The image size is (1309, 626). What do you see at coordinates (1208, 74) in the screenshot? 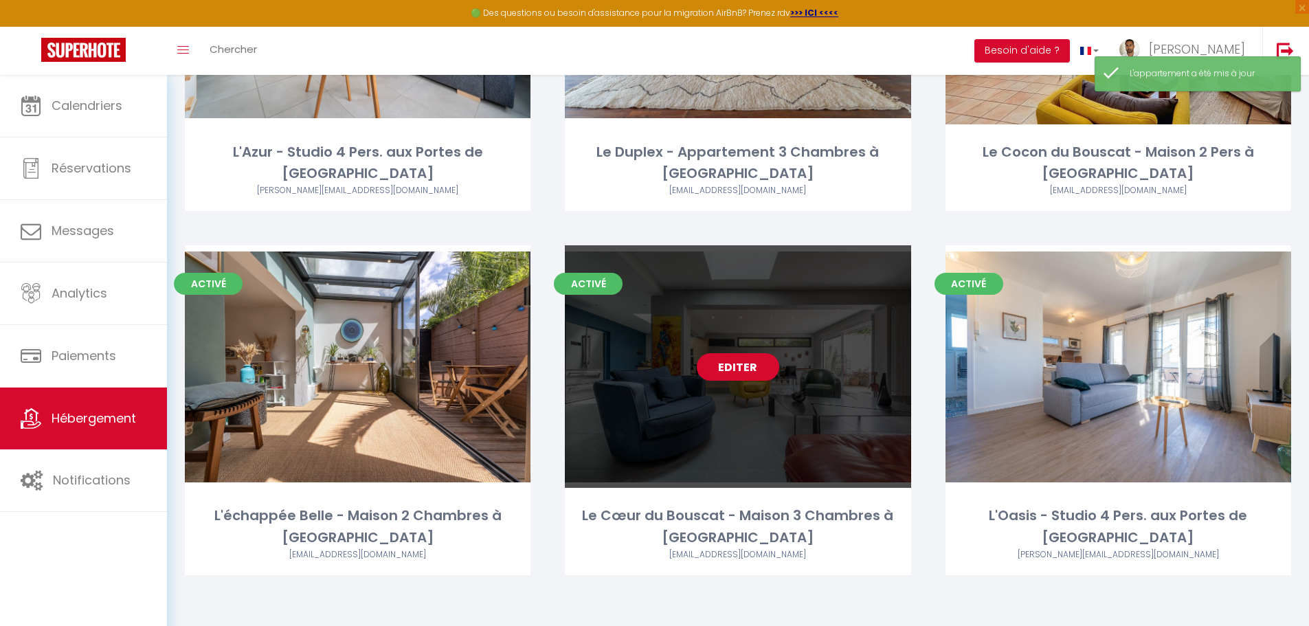
I see `div: L'appartement a été mis à jour` at bounding box center [1208, 74].